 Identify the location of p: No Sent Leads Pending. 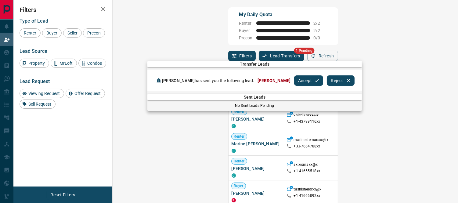
(254, 106).